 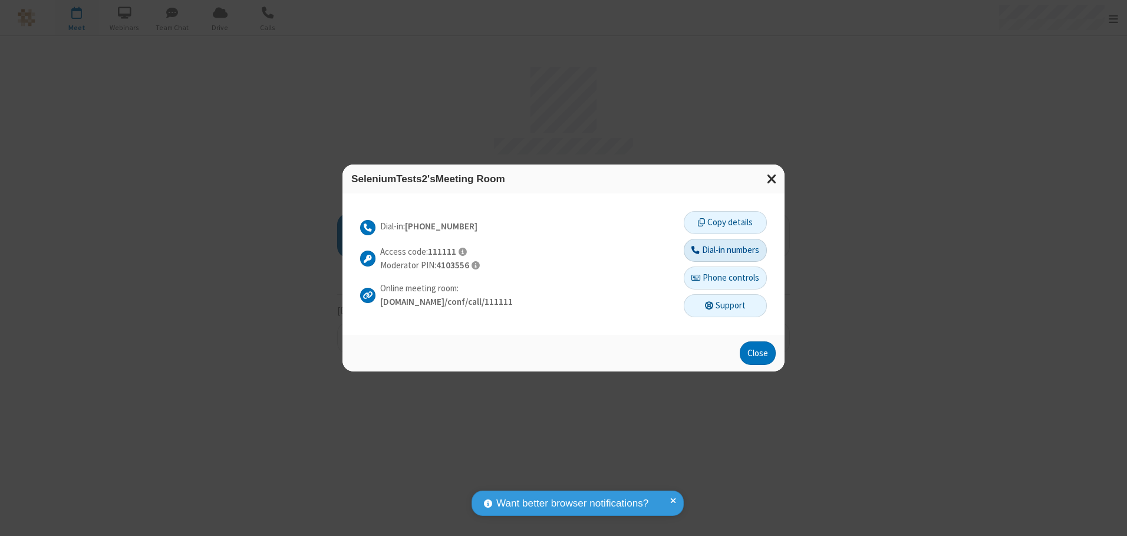 I want to click on span: Meeting Room, so click(x=470, y=179).